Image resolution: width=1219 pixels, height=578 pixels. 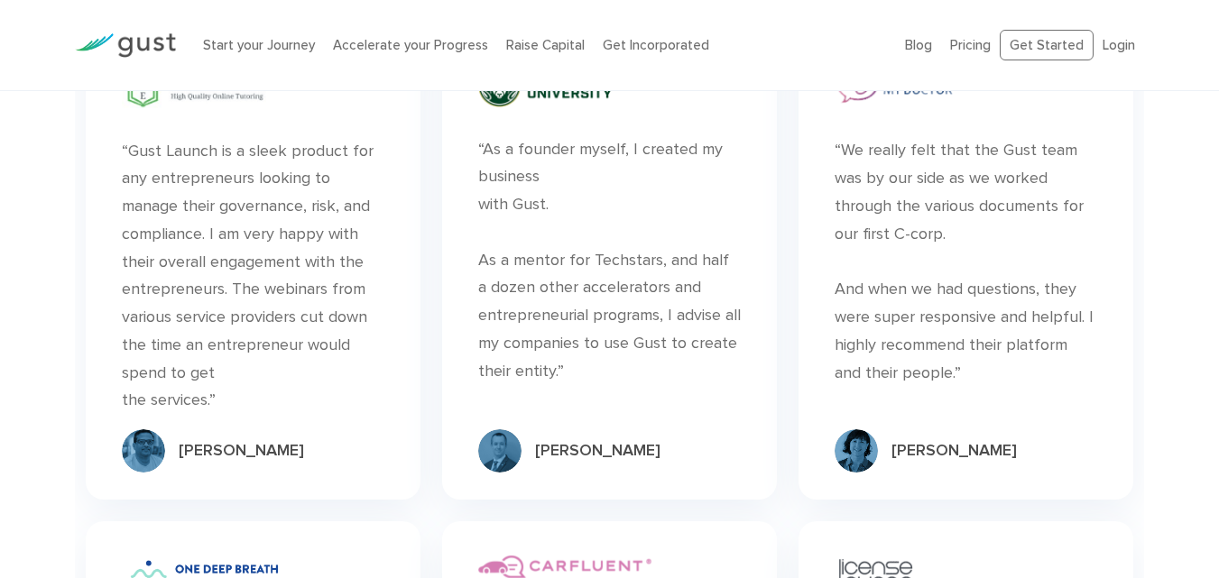 What do you see at coordinates (1047, 45) in the screenshot?
I see `a: Get Started` at bounding box center [1047, 45].